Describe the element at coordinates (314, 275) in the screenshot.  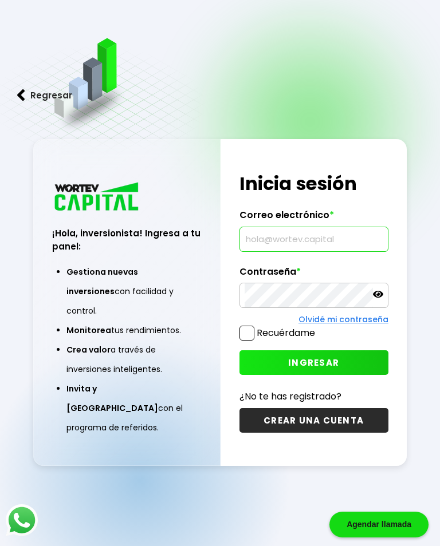
I see `label: Contraseña` at that location.